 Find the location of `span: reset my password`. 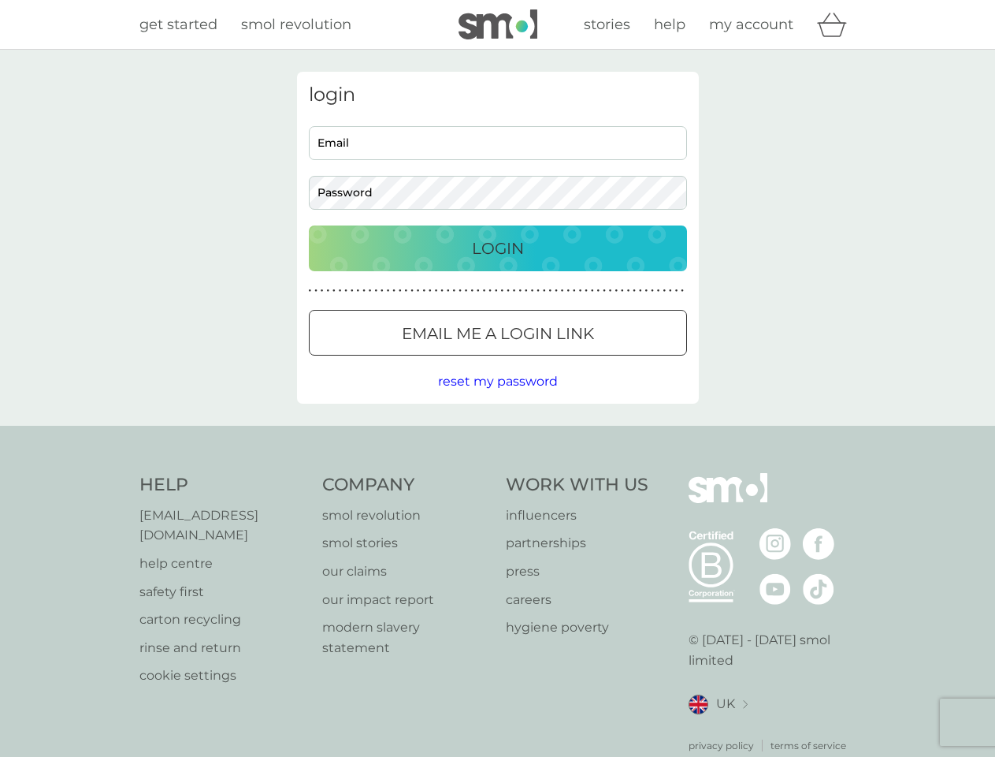

span: reset my password is located at coordinates (498, 381).